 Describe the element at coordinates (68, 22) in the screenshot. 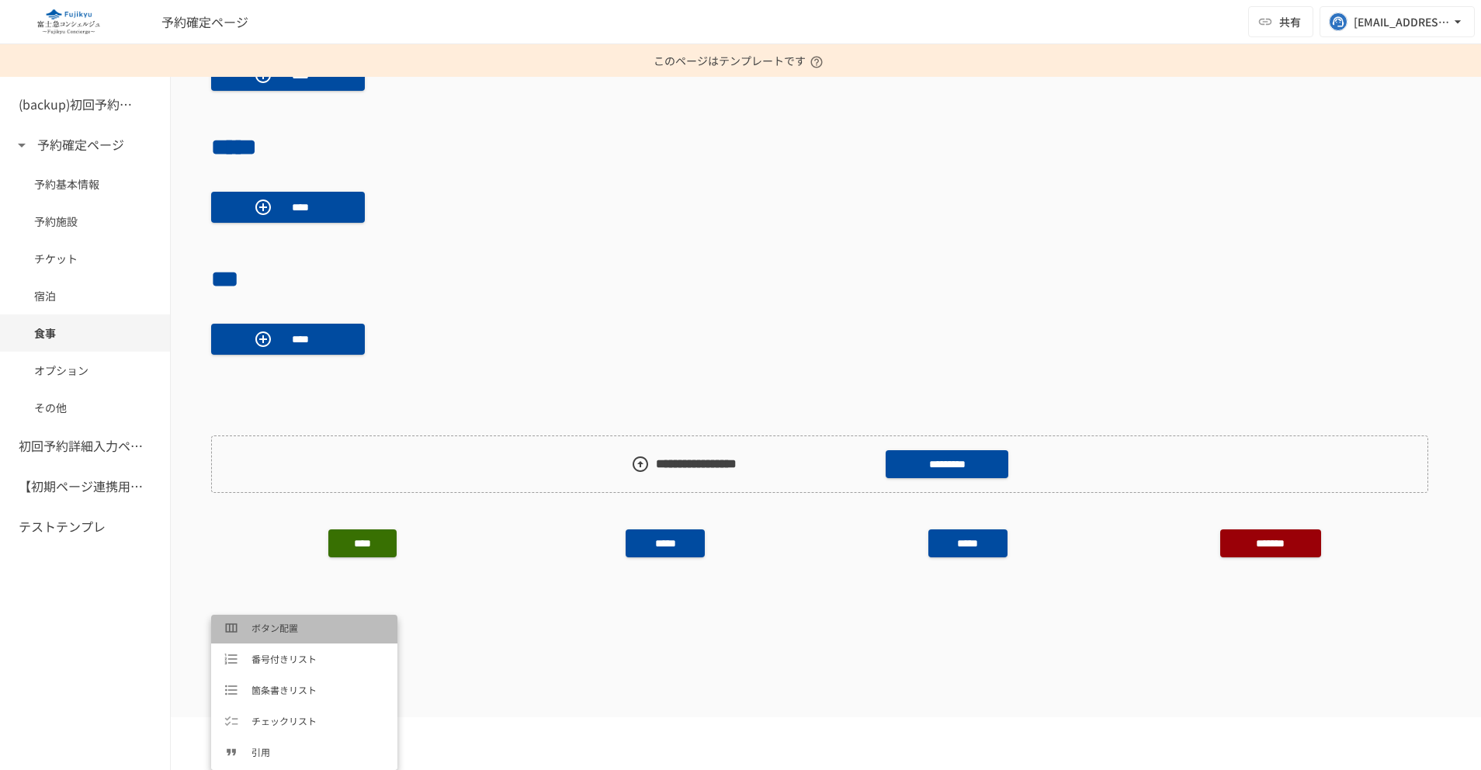

I see `img: eQeGXtYPV2fEKIA3pizDiVdzO5gJTl2ahLbsPaD2E4R` at that location.